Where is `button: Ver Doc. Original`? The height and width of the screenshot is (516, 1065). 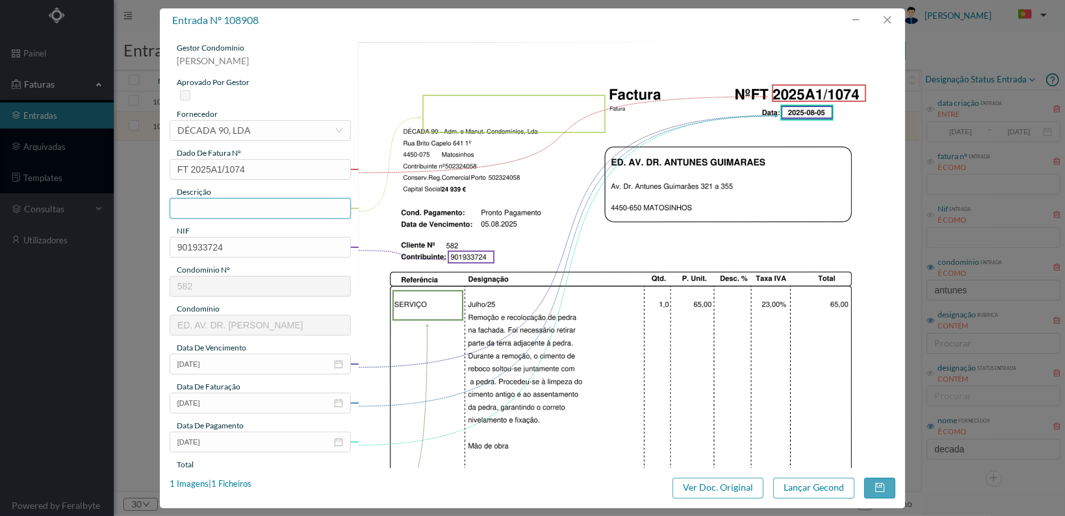
button: Ver Doc. Original is located at coordinates (718, 488).